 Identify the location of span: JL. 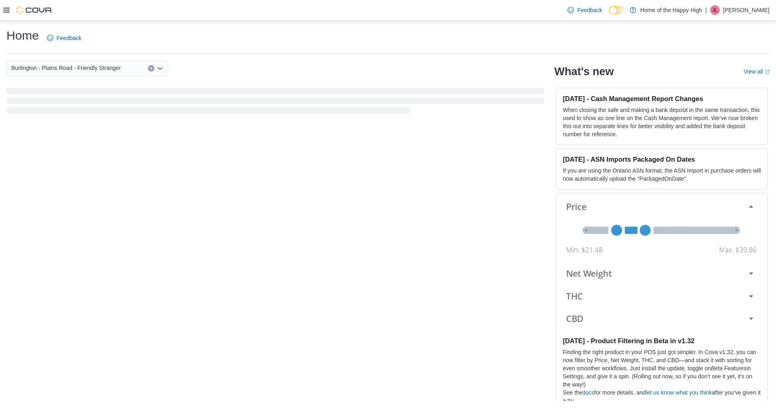
(715, 10).